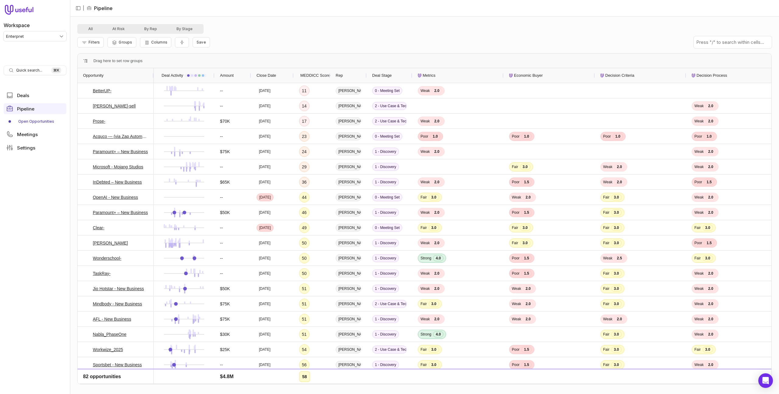  What do you see at coordinates (125, 42) in the screenshot?
I see `span: Groups` at bounding box center [125, 42].